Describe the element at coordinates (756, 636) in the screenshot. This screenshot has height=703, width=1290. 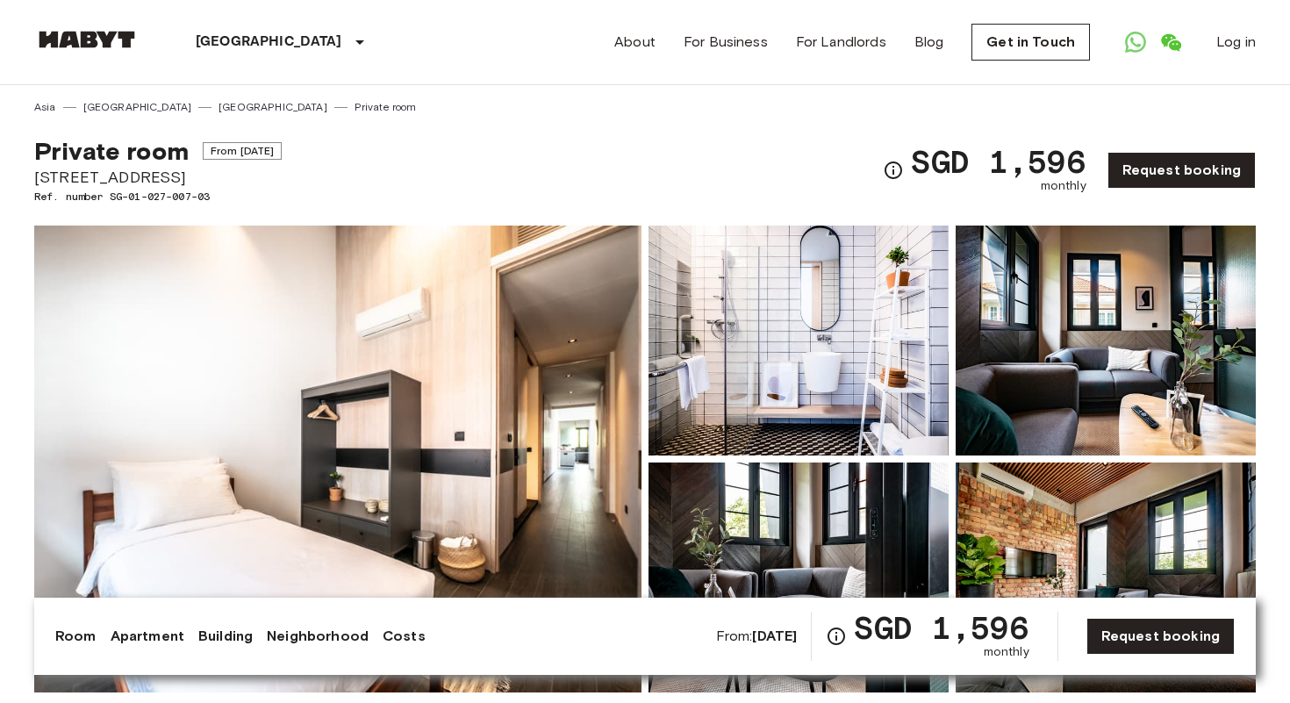
I see `span: From:` at that location.